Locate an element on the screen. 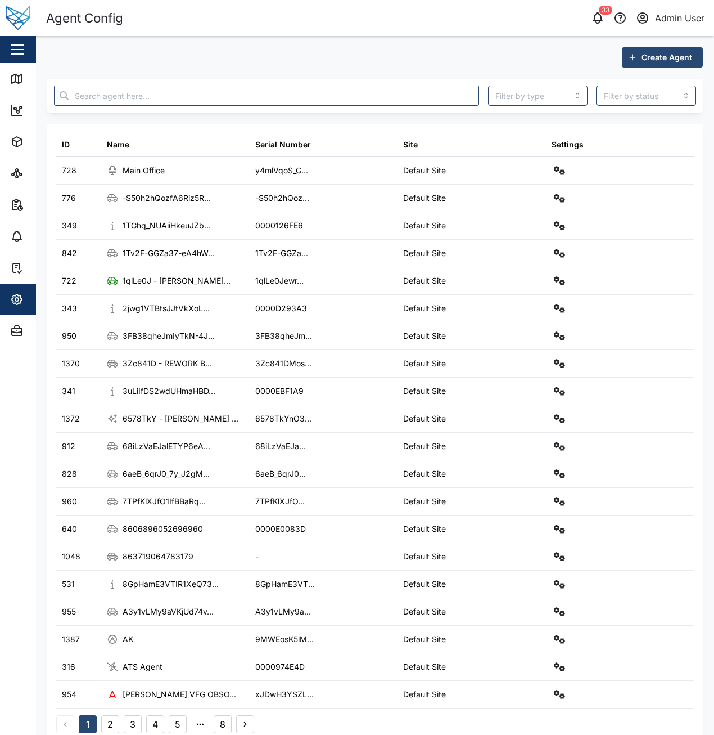 Image resolution: width=714 pixels, height=735 pixels. div: 728 is located at coordinates (69, 170).